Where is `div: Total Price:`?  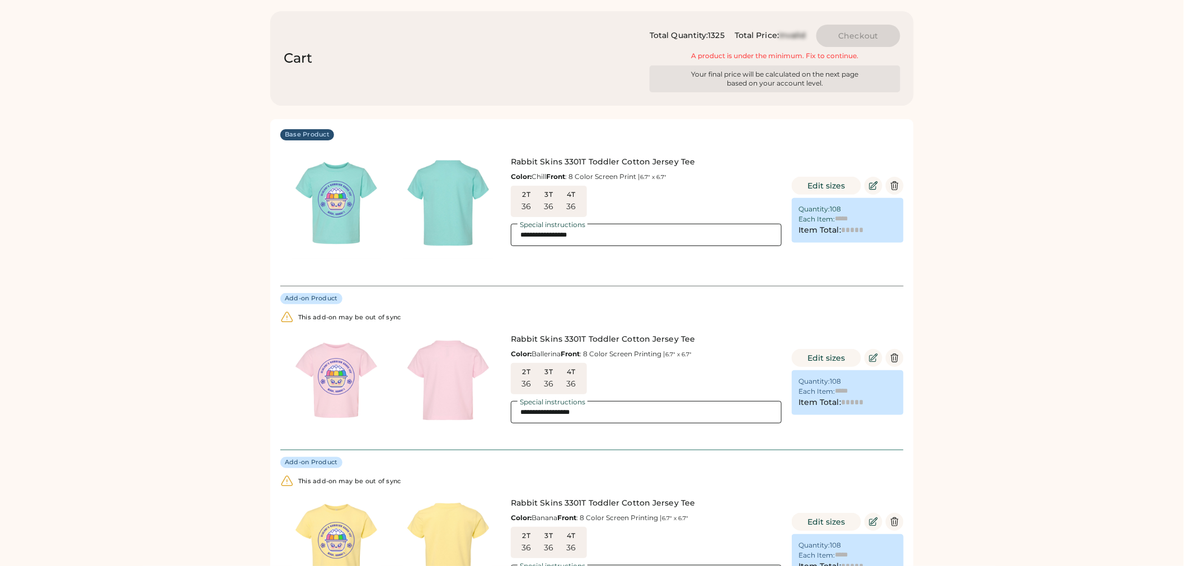 div: Total Price: is located at coordinates (756, 36).